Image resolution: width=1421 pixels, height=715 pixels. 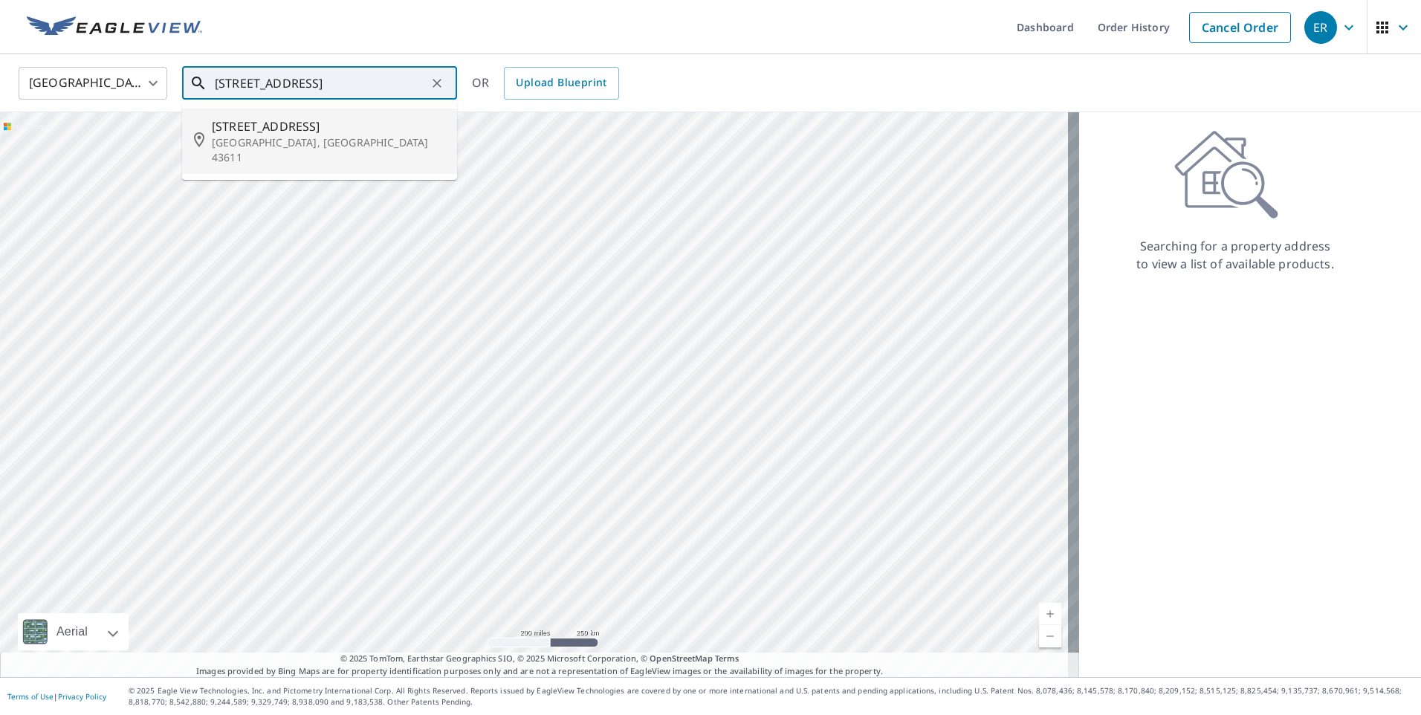 I want to click on div: ER, so click(x=1320, y=27).